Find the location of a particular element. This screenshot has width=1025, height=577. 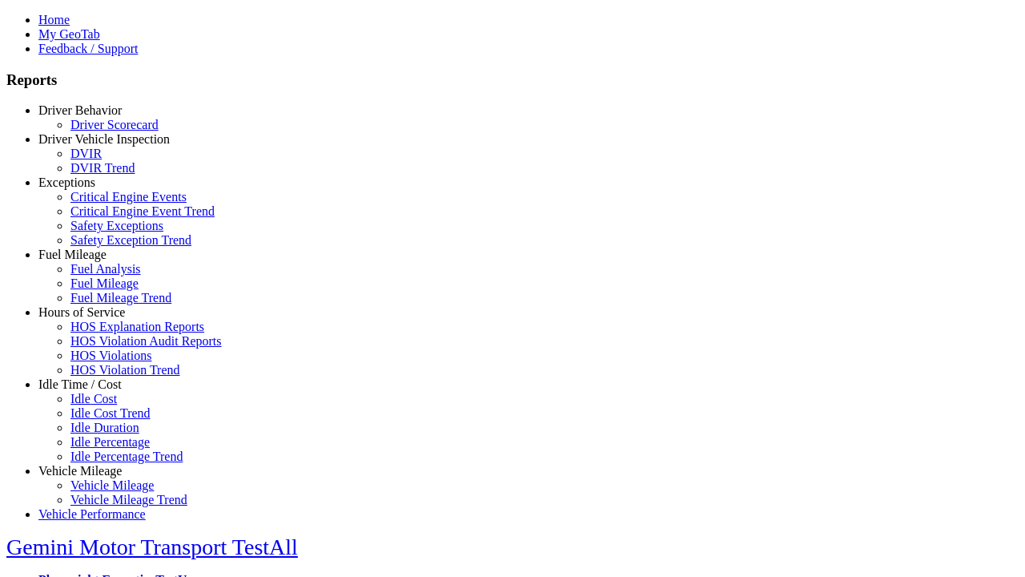

a: Idle Percentage is located at coordinates (110, 441).